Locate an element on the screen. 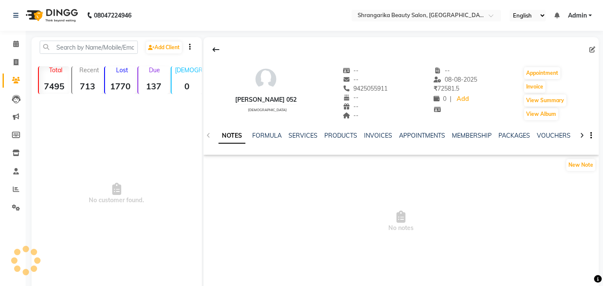  a: APPOINTMENTS is located at coordinates (422, 135).